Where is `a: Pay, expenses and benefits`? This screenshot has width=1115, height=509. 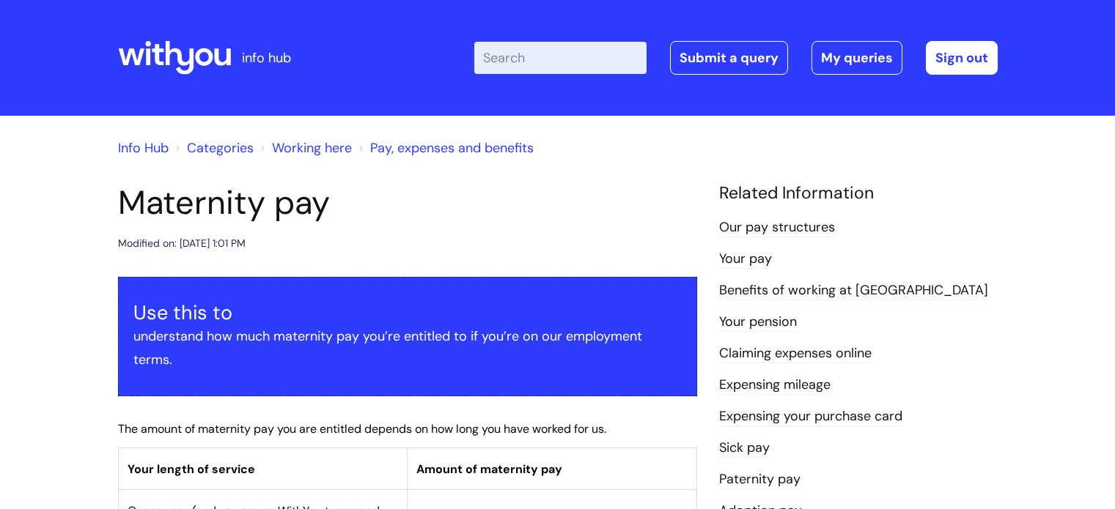
a: Pay, expenses and benefits is located at coordinates (452, 148).